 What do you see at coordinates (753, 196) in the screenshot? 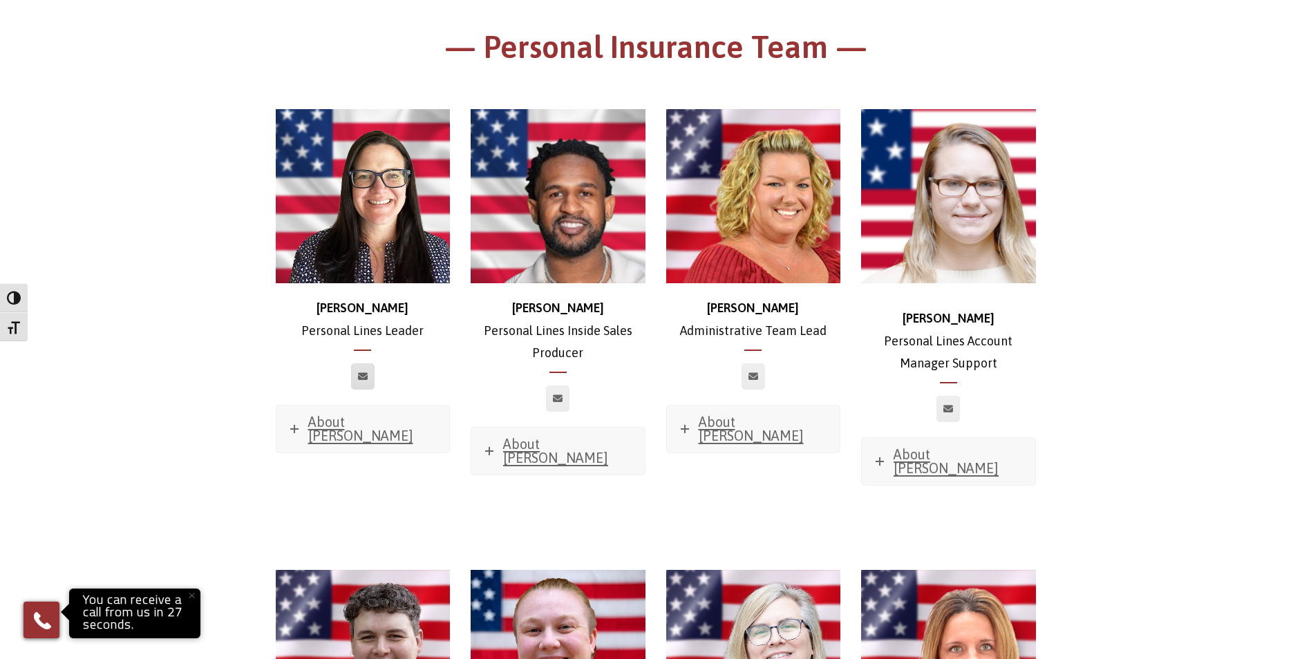
I see `img: Dori_500x500` at bounding box center [753, 196].